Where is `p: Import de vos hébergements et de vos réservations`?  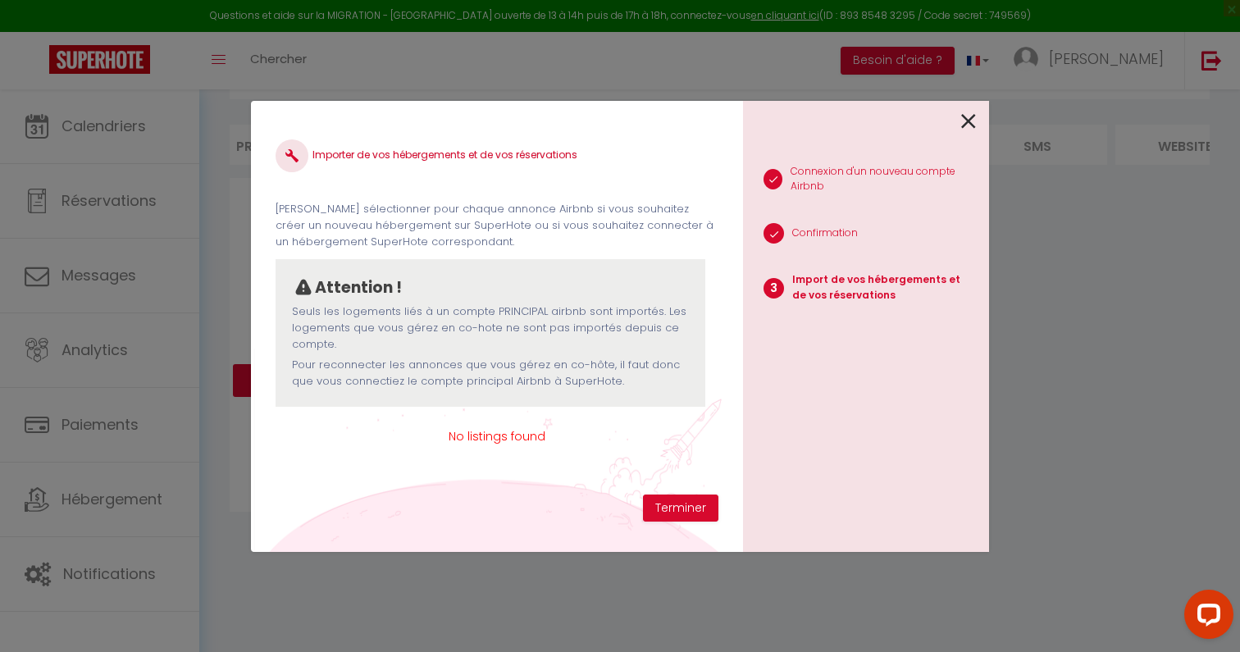 p: Import de vos hébergements et de vos réservations is located at coordinates (884, 288).